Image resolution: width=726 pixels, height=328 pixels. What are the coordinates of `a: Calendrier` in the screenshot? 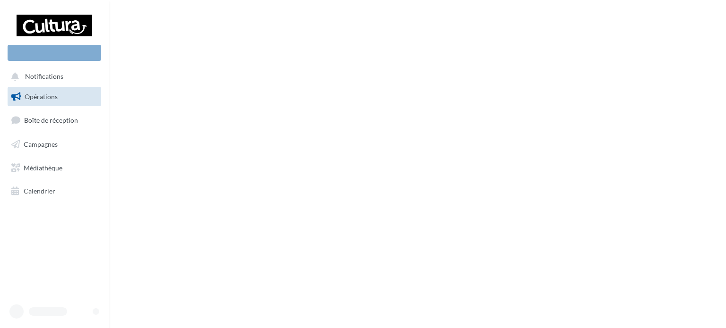 It's located at (54, 191).